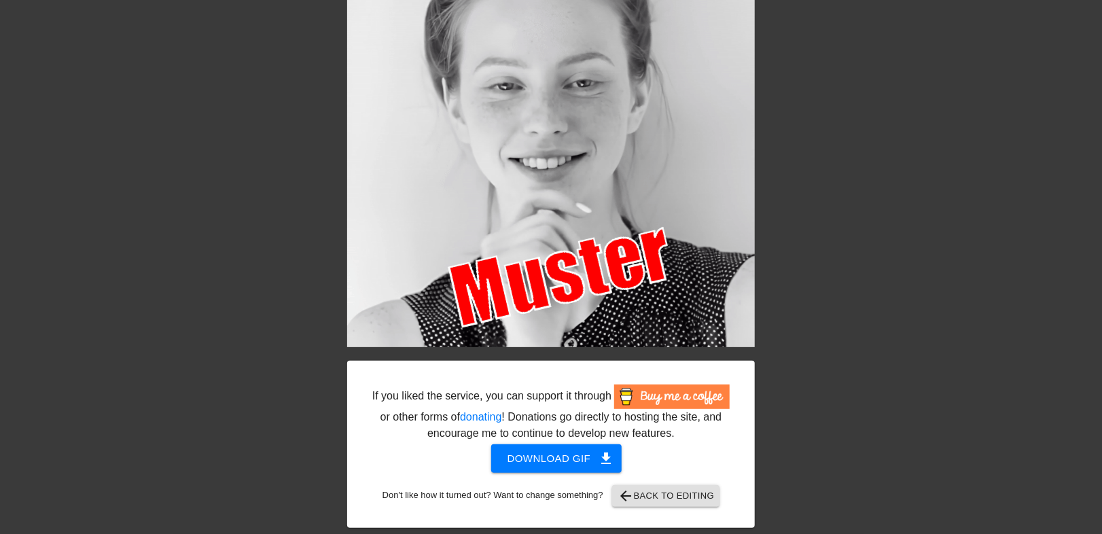 This screenshot has width=1102, height=534. Describe the element at coordinates (551, 413) in the screenshot. I see `div: If you liked the service, you can support it through or other forms of ! Donations go directly to...` at that location.